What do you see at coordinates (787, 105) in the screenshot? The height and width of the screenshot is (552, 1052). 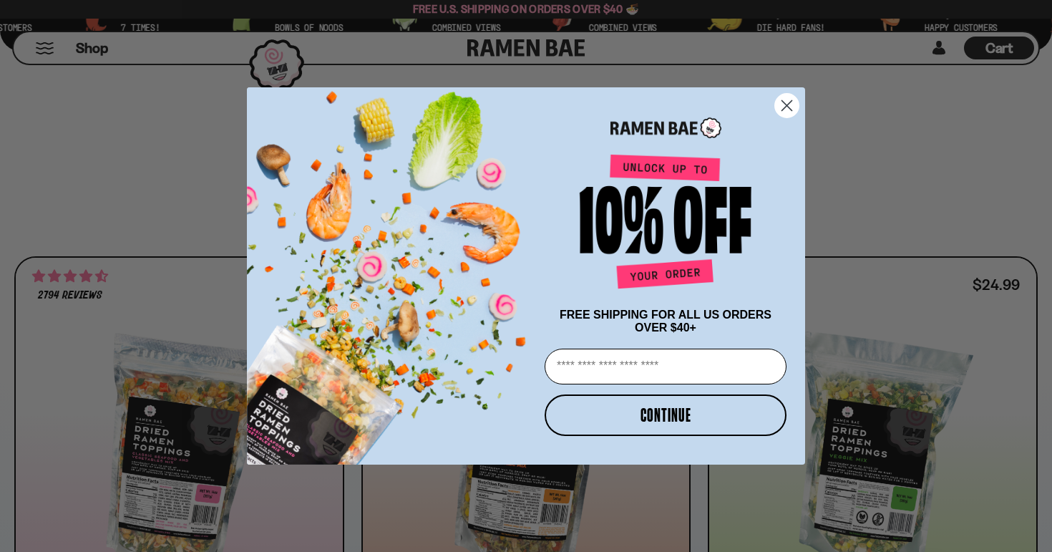 I see `button: Close dialog` at bounding box center [787, 105].